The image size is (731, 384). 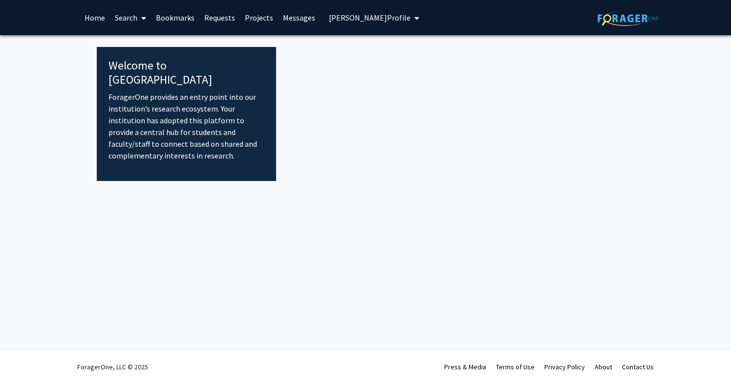 What do you see at coordinates (565, 367) in the screenshot?
I see `a: Privacy Policy` at bounding box center [565, 367].